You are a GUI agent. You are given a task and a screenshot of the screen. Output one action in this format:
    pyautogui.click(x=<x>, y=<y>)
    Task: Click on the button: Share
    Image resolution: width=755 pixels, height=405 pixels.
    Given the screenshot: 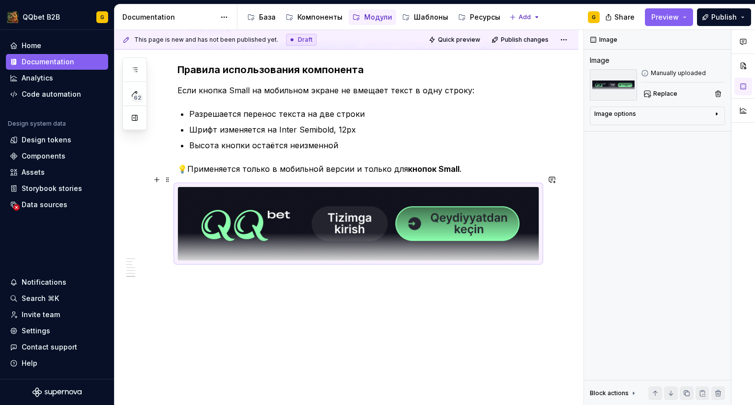 What is the action you would take?
    pyautogui.click(x=620, y=17)
    